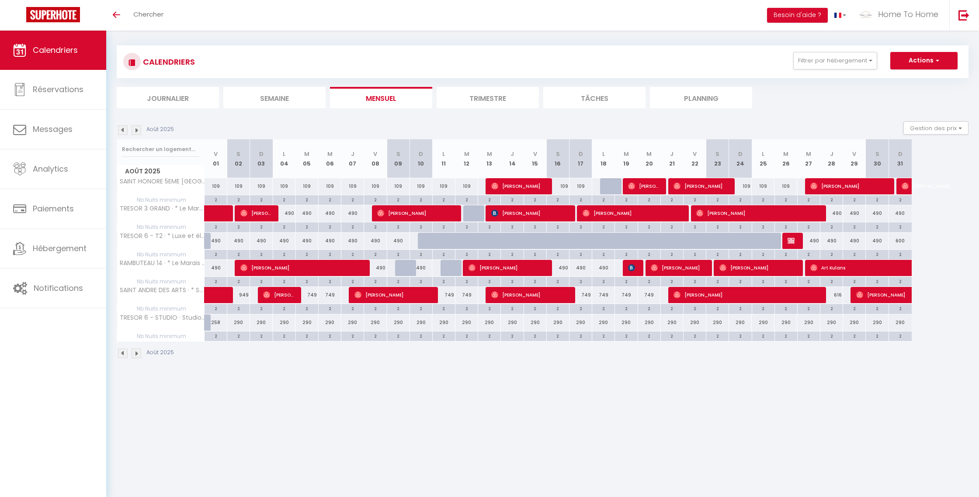  What do you see at coordinates (488, 97) in the screenshot?
I see `li: Trimestre` at bounding box center [488, 97].